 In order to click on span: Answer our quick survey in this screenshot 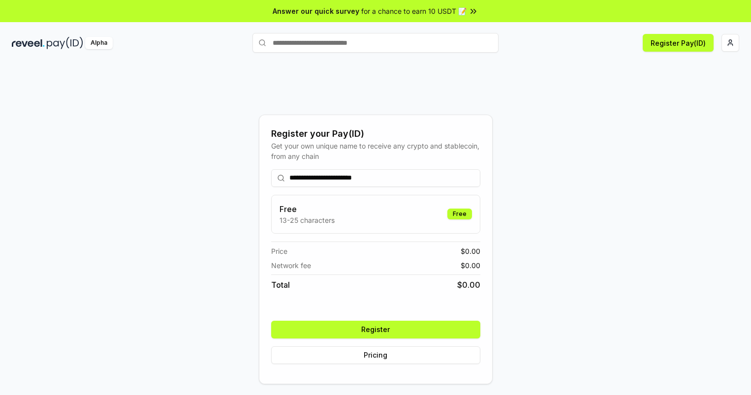, I will do `click(316, 11)`.